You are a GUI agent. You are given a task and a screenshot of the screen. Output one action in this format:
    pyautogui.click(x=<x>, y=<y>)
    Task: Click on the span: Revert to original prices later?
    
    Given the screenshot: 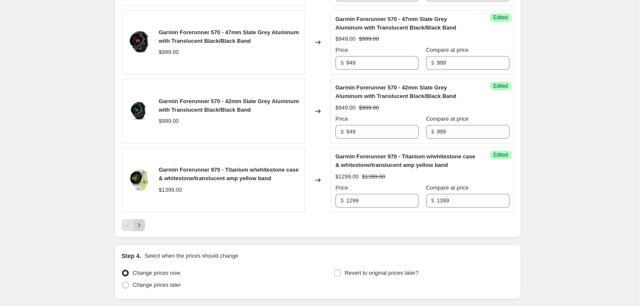 What is the action you would take?
    pyautogui.click(x=381, y=272)
    